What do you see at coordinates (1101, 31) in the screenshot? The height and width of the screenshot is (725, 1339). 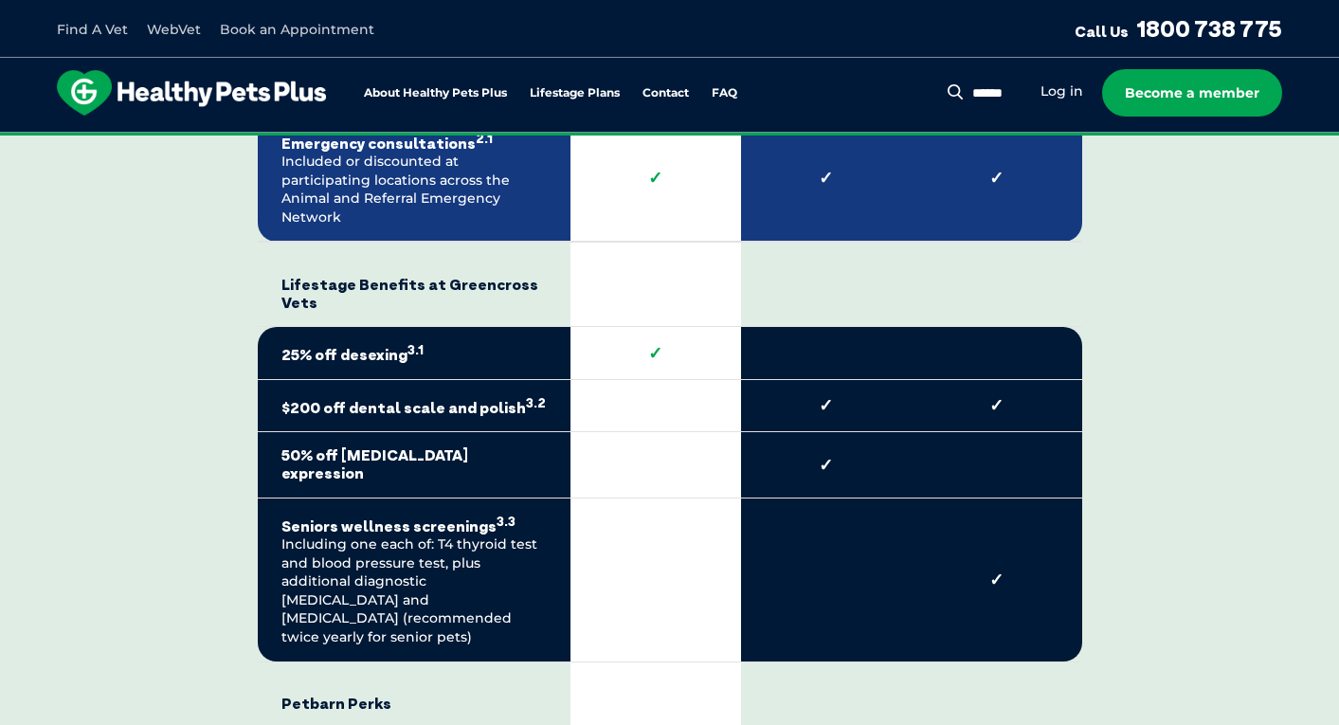 I see `span: Call Us` at bounding box center [1101, 31].